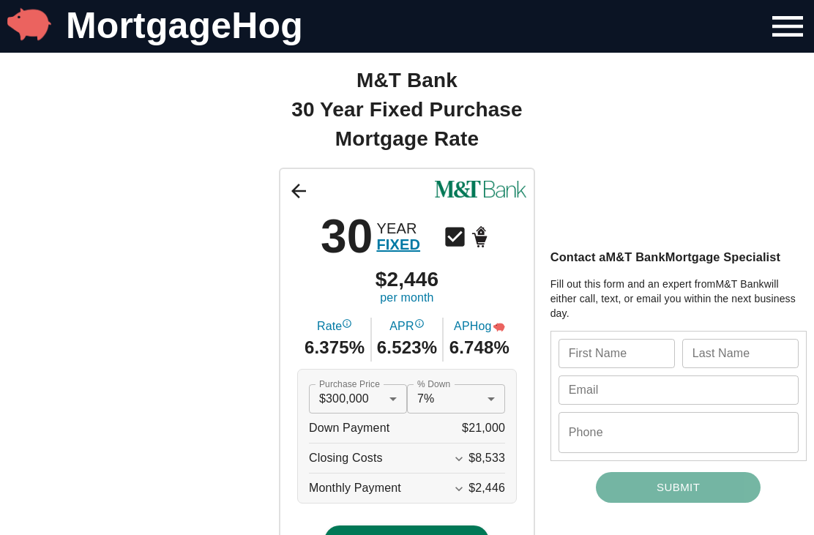 The image size is (814, 535). What do you see at coordinates (679, 433) in the screenshot?
I see `input: (555) 867-5309` at bounding box center [679, 433].